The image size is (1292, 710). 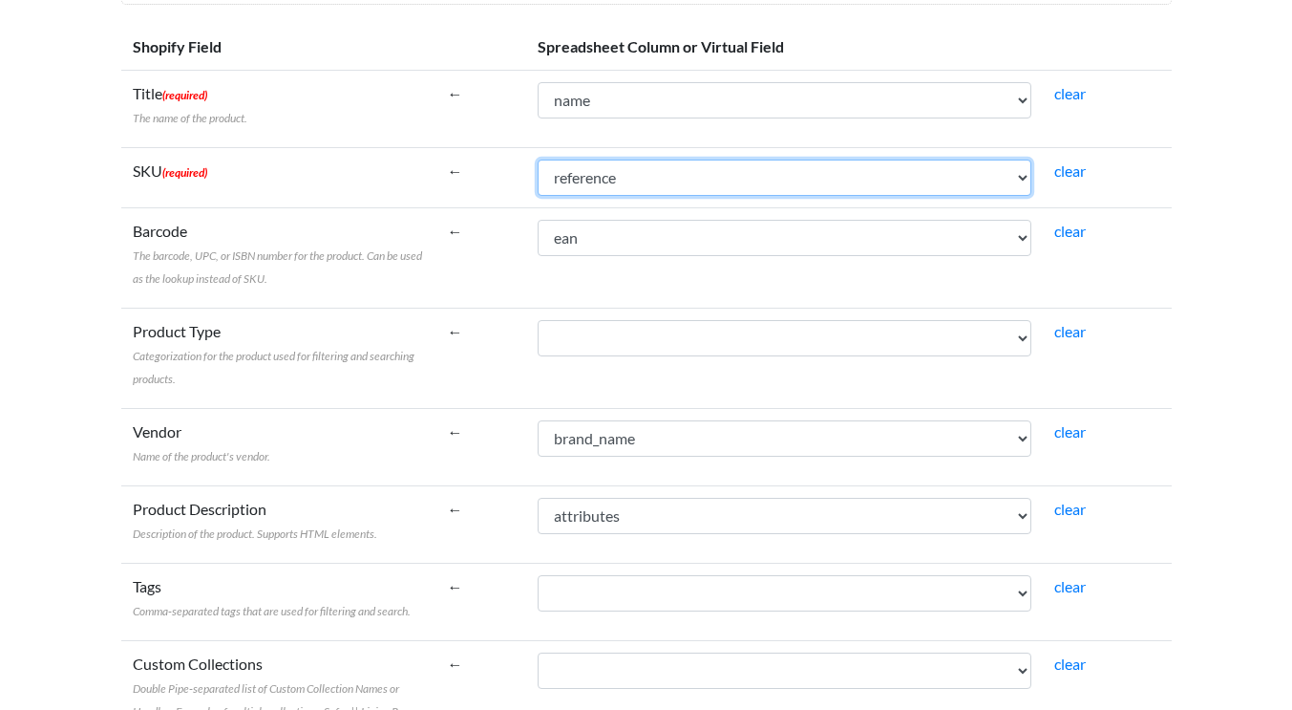 What do you see at coordinates (170, 171) in the screenshot?
I see `label: SKU` at bounding box center [170, 171].